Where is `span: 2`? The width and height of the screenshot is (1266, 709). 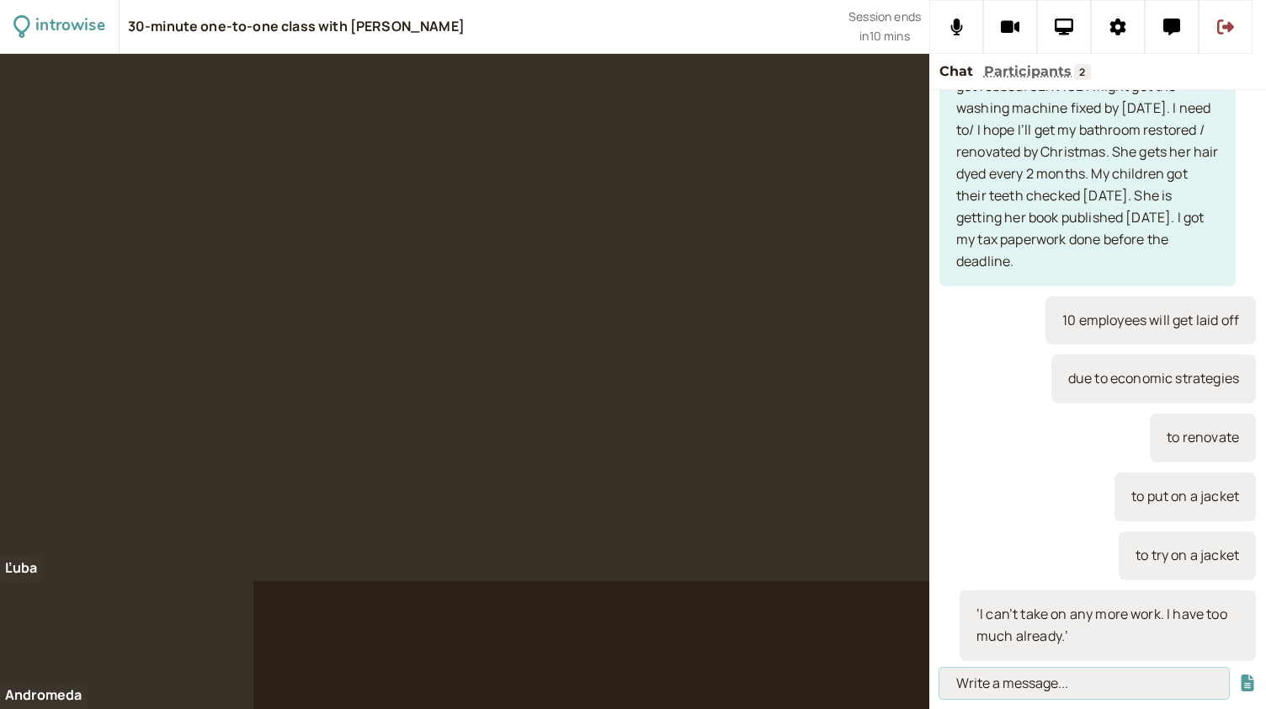 span: 2 is located at coordinates (1083, 72).